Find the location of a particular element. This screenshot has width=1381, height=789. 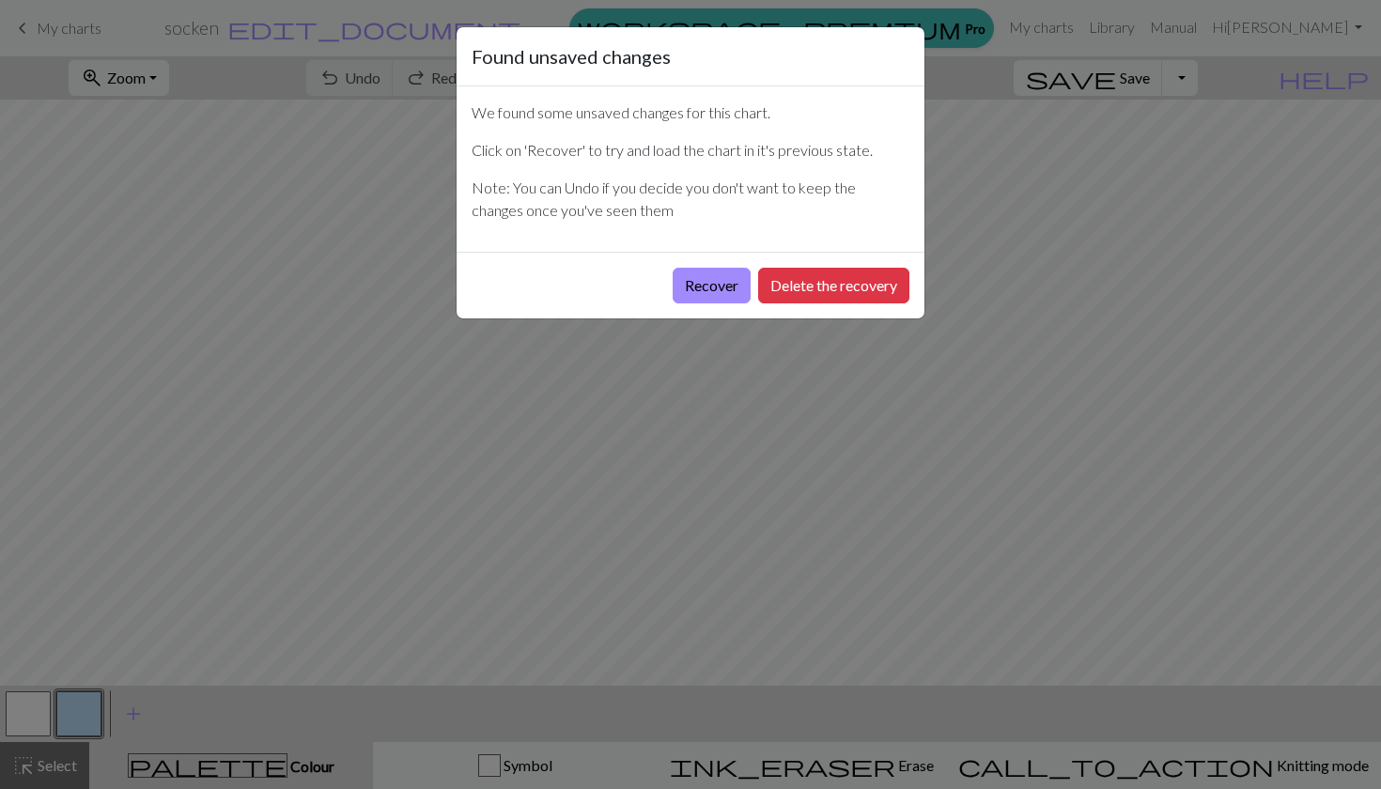

h5: Found unsaved changes is located at coordinates (571, 56).